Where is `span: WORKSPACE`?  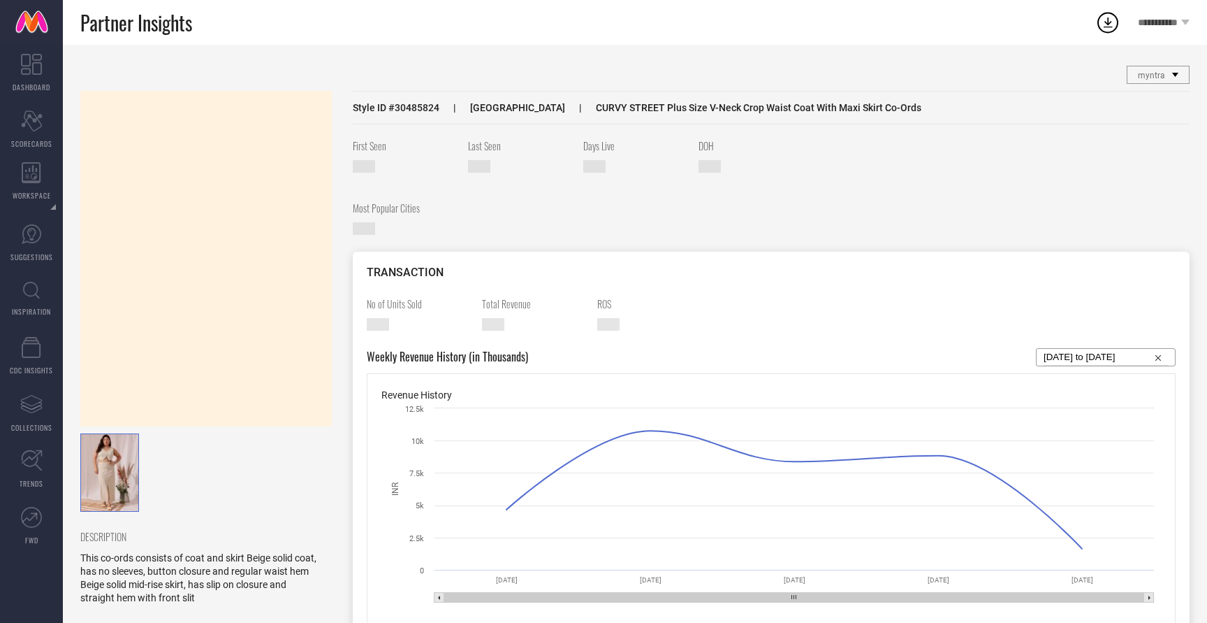 span: WORKSPACE is located at coordinates (31, 195).